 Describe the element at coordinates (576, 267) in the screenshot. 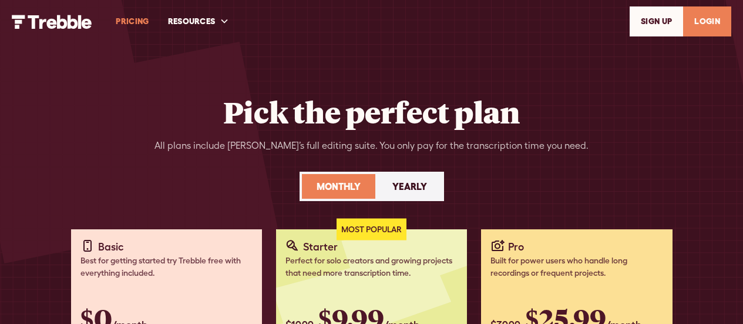

I see `div: Built for power users who handle long recordings or frequent projects.` at that location.